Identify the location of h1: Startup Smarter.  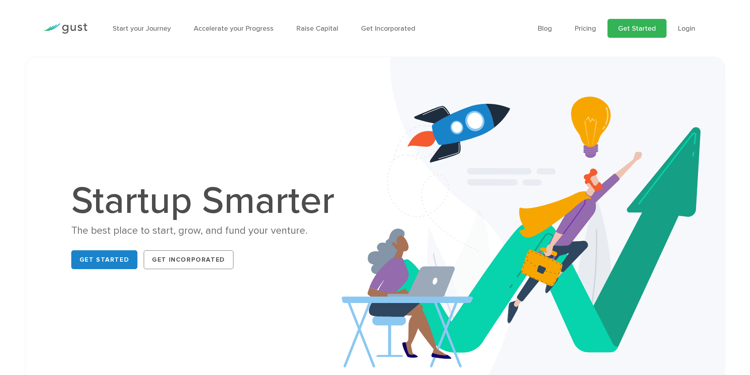
(207, 201).